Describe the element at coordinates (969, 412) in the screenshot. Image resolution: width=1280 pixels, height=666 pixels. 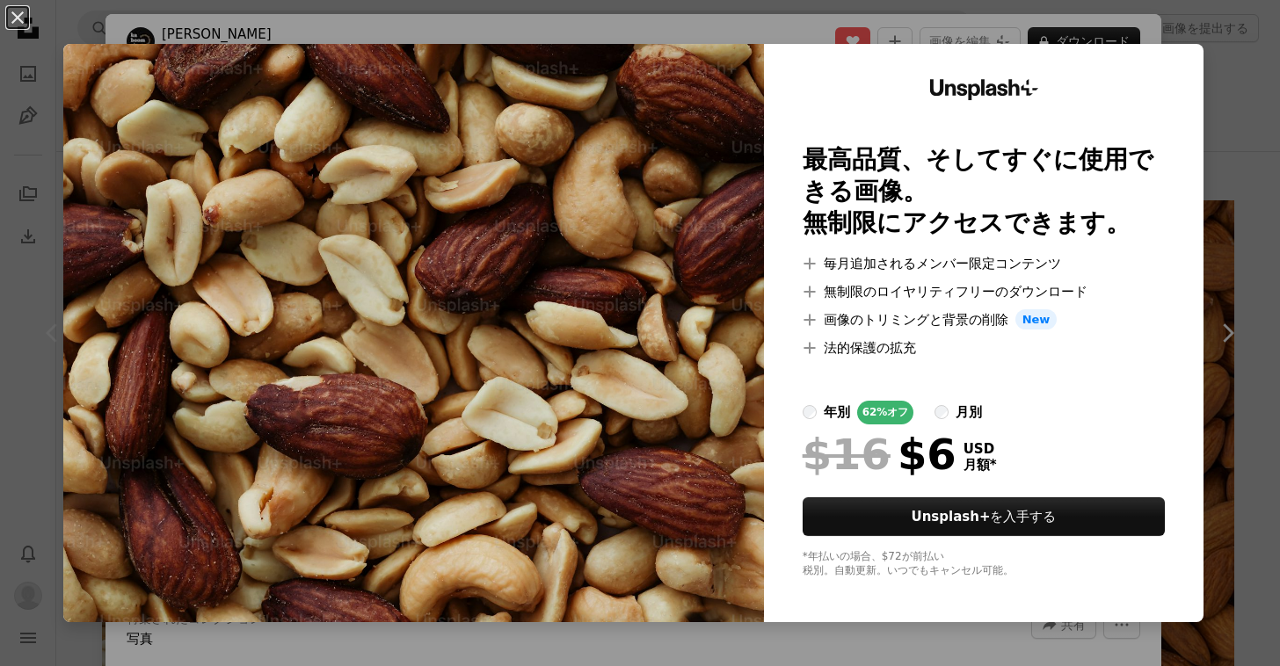
I see `div: 月別` at that location.